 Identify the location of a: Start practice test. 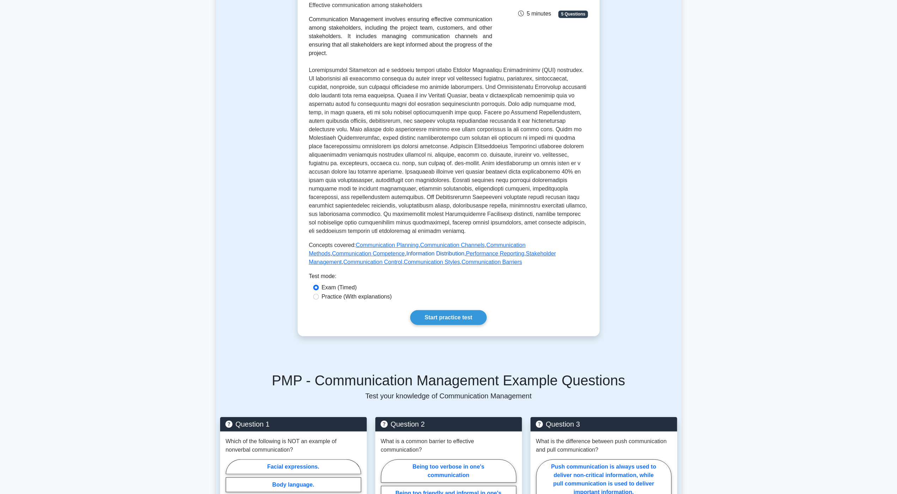
(448, 317).